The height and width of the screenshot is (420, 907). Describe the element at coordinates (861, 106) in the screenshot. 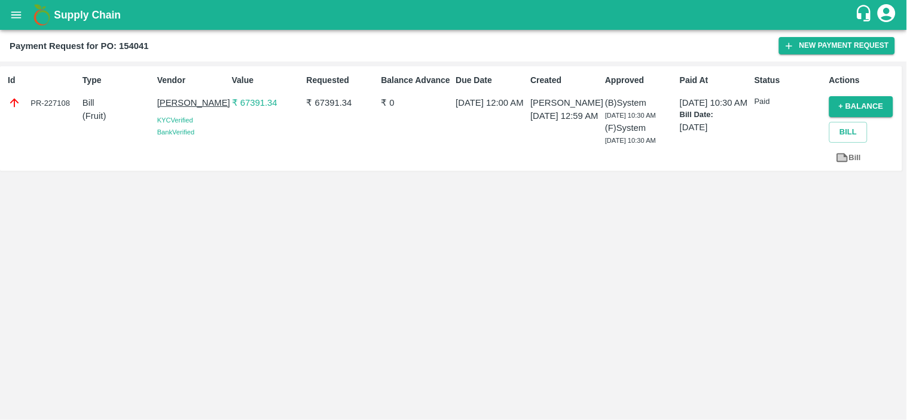

I see `button: + balance` at that location.